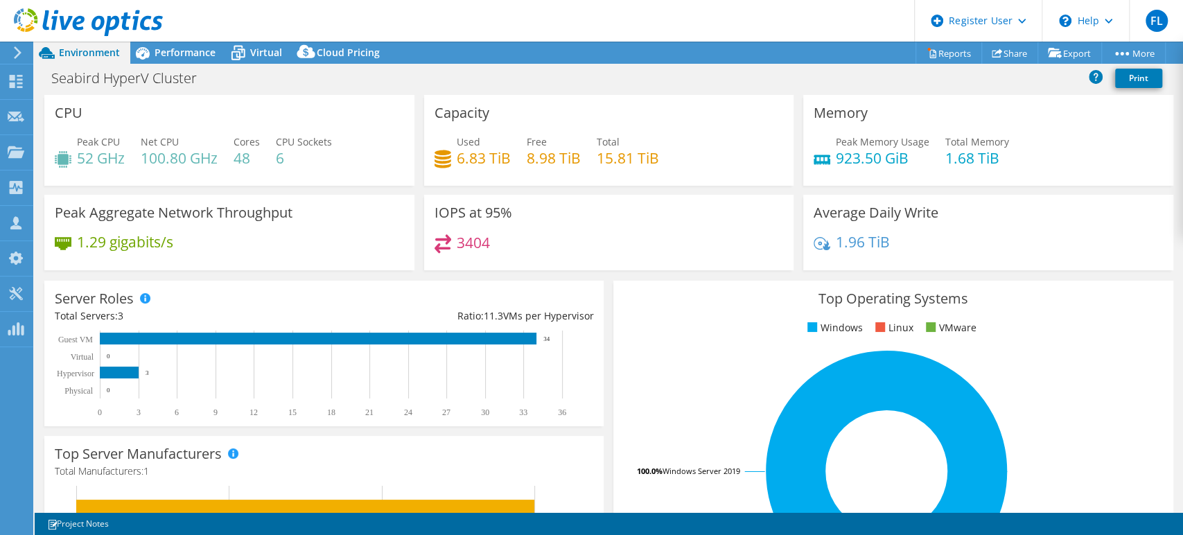 This screenshot has width=1183, height=535. I want to click on h4: 15.81 TiB, so click(628, 158).